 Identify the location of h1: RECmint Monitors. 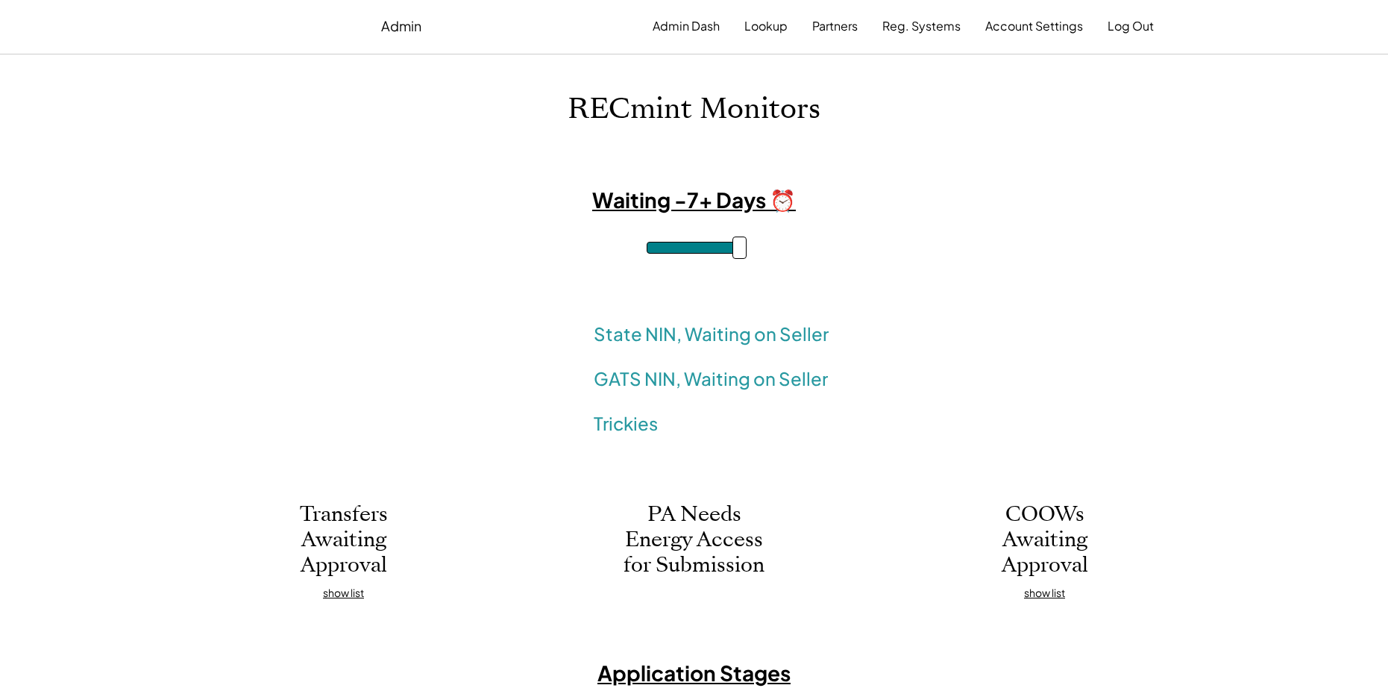
(694, 109).